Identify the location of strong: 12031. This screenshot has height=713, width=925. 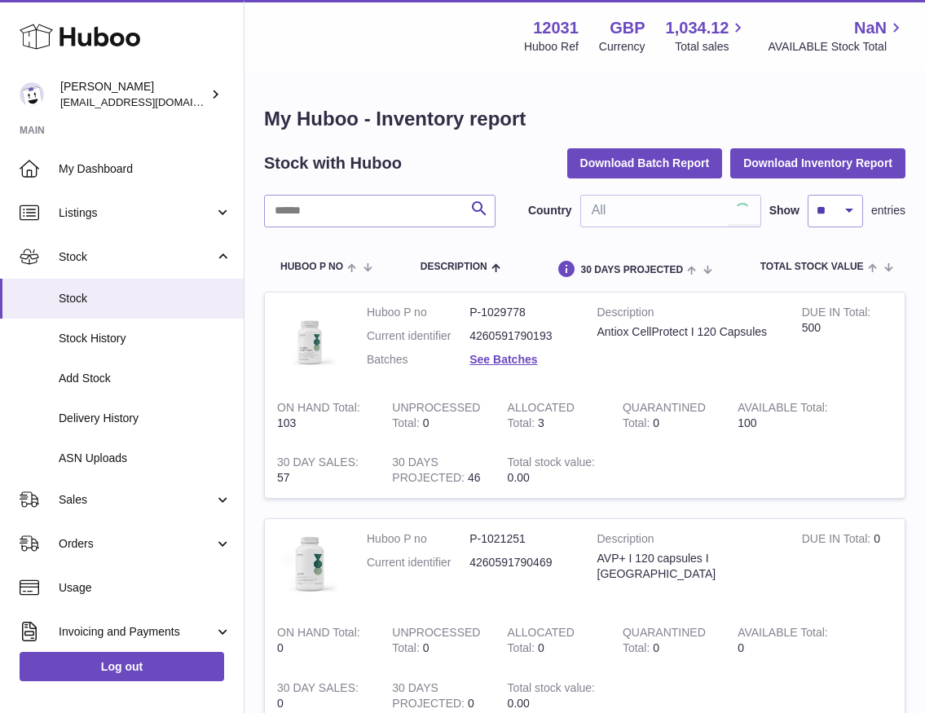
(556, 28).